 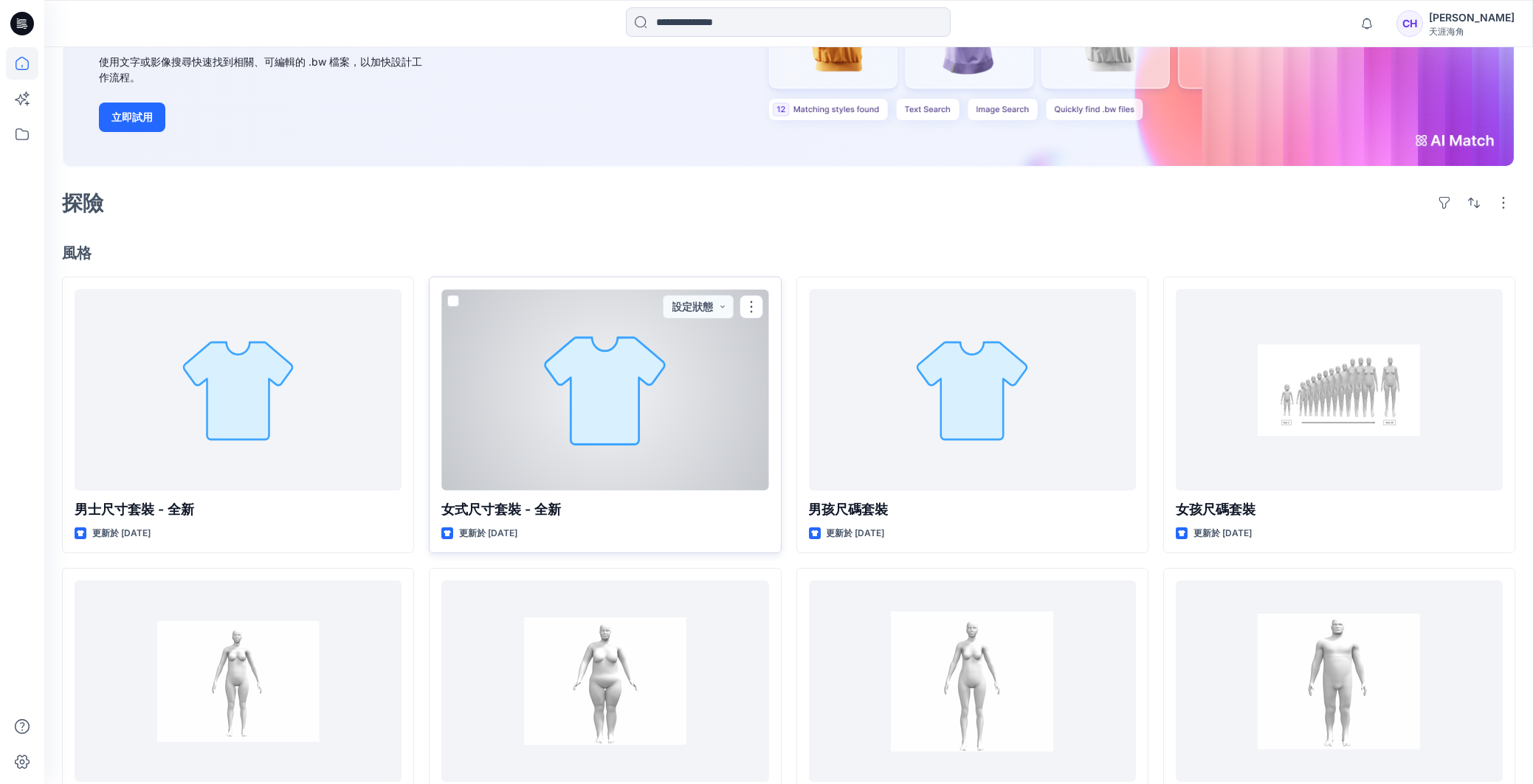 What do you see at coordinates (237, 682) in the screenshot?
I see `a: 蘇子 8 號` at bounding box center [237, 682].